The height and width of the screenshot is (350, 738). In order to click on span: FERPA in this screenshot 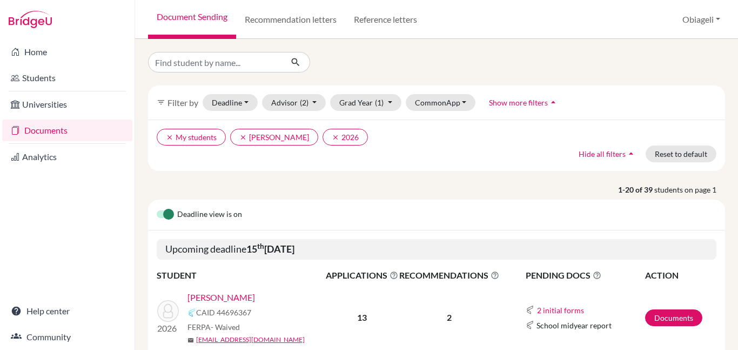, I will do `click(214, 326)`.